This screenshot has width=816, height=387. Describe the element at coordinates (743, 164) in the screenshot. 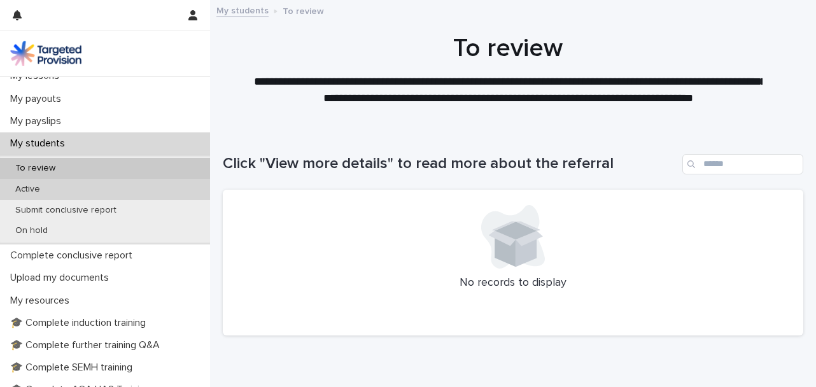

I see `input: Search` at that location.